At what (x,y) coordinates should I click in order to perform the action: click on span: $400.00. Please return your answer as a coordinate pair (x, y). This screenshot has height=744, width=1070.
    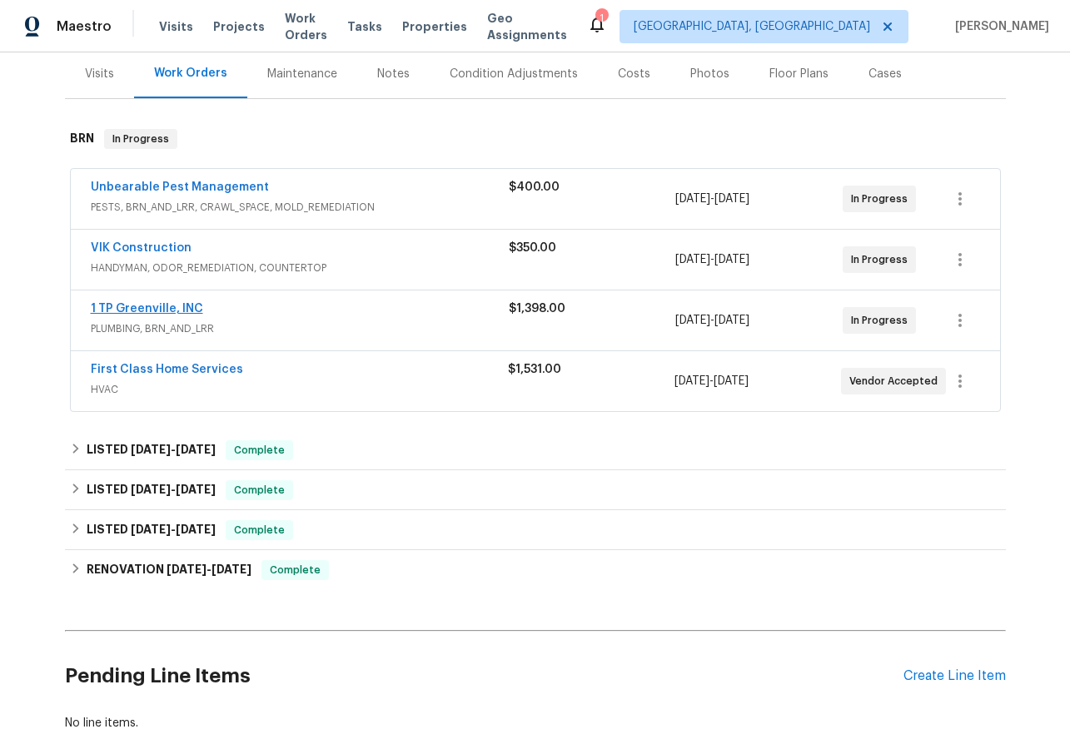
    Looking at the image, I should click on (534, 187).